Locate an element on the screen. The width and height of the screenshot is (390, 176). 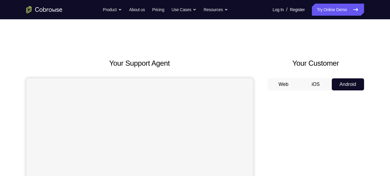
button: iOS is located at coordinates (316, 84).